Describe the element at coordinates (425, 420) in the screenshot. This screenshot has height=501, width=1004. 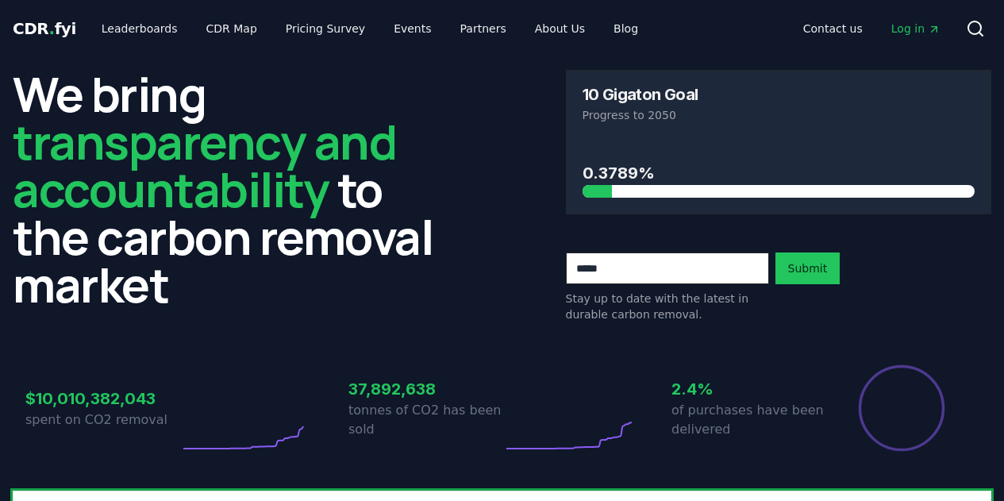
I see `p: tonnes of CO2 has been sold` at that location.